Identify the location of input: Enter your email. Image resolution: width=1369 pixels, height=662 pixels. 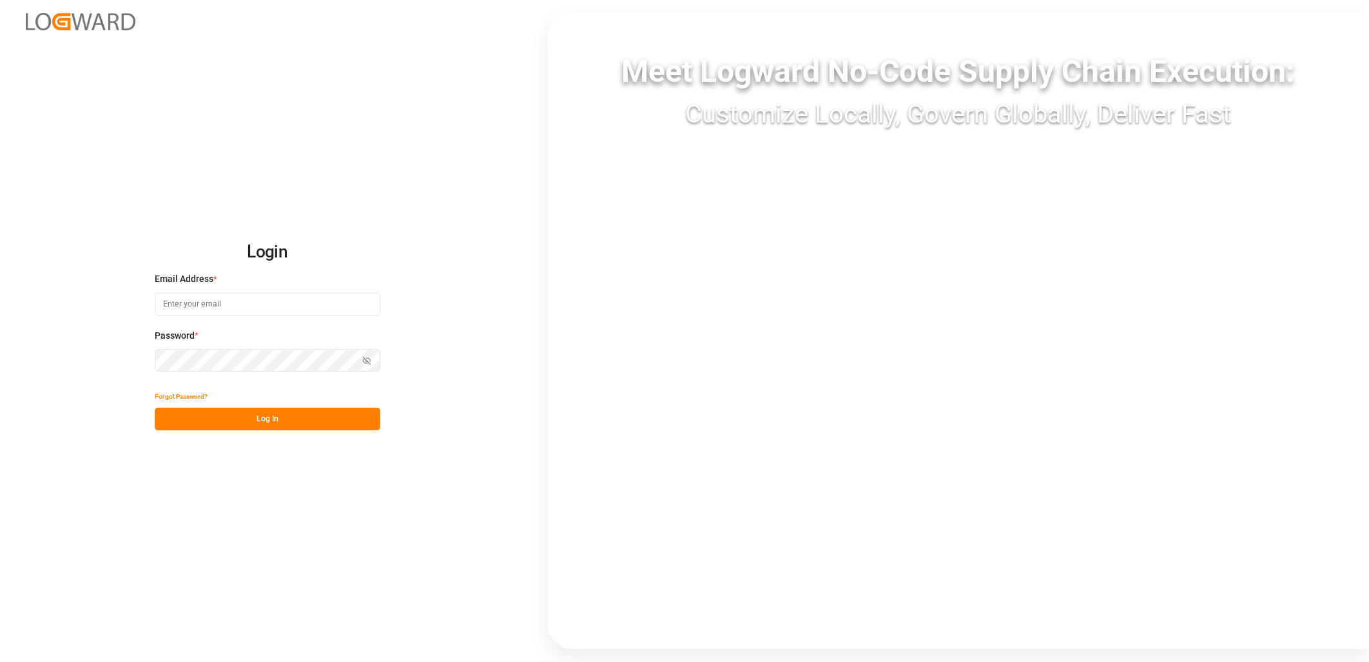
(268, 304).